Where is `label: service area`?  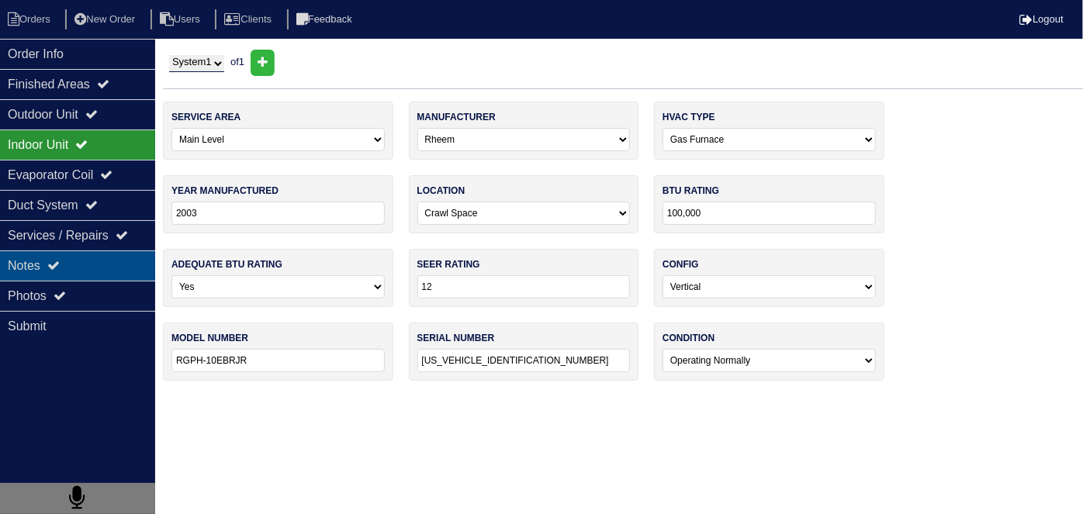 label: service area is located at coordinates (206, 117).